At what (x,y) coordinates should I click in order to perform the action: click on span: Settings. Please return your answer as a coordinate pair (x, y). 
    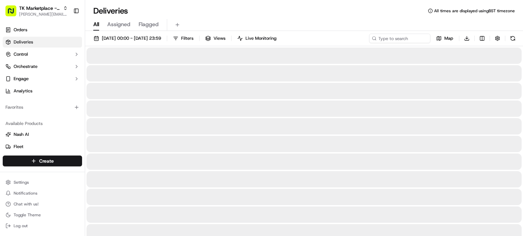
    Looking at the image, I should click on (21, 183).